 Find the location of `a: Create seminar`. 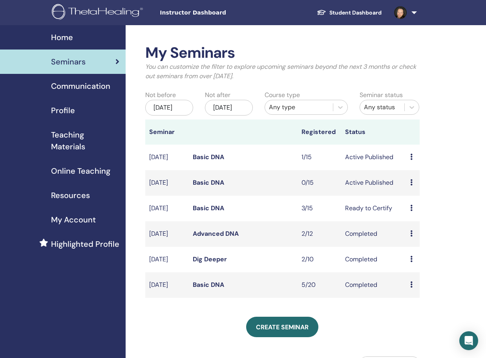

a: Create seminar is located at coordinates (283, 327).